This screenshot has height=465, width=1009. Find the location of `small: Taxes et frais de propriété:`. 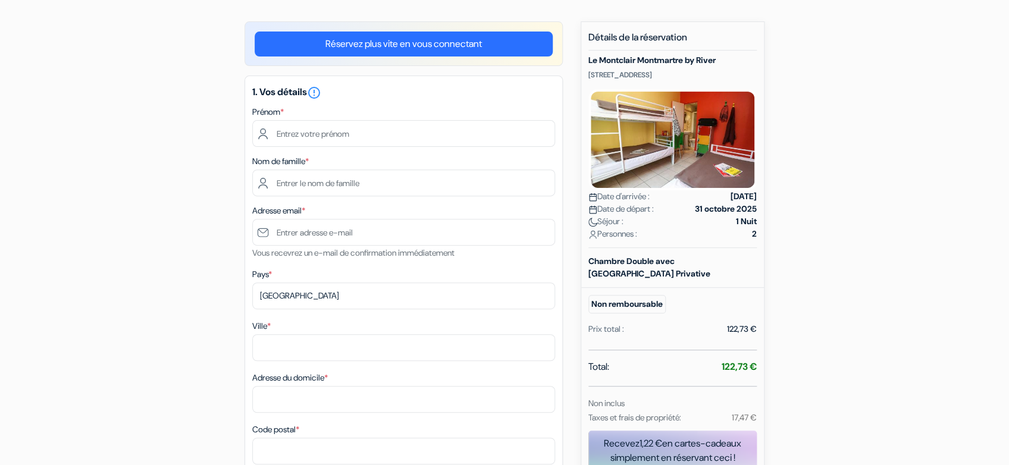

small: Taxes et frais de propriété: is located at coordinates (635, 418).